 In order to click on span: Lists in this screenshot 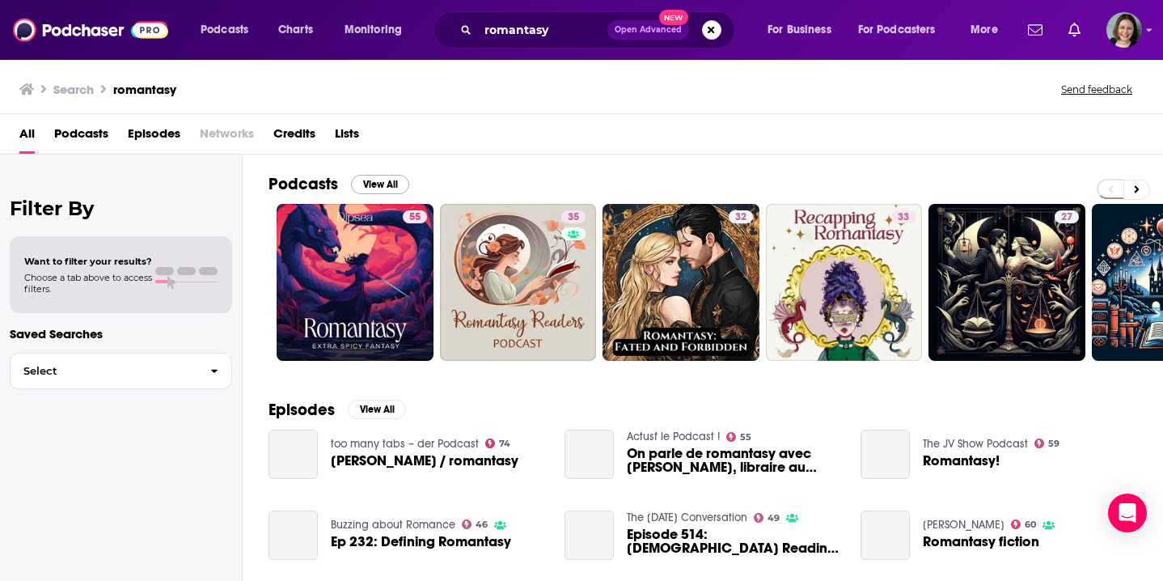, I will do `click(347, 137)`.